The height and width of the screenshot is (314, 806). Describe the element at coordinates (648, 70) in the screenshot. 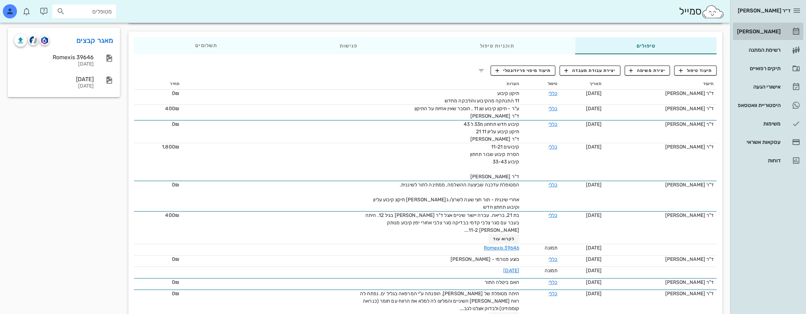

I see `button: יצירת משימה` at that location.